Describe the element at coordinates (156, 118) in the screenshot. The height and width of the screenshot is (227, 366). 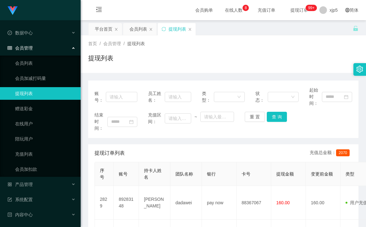
I see `span: 充值区间：` at that location.